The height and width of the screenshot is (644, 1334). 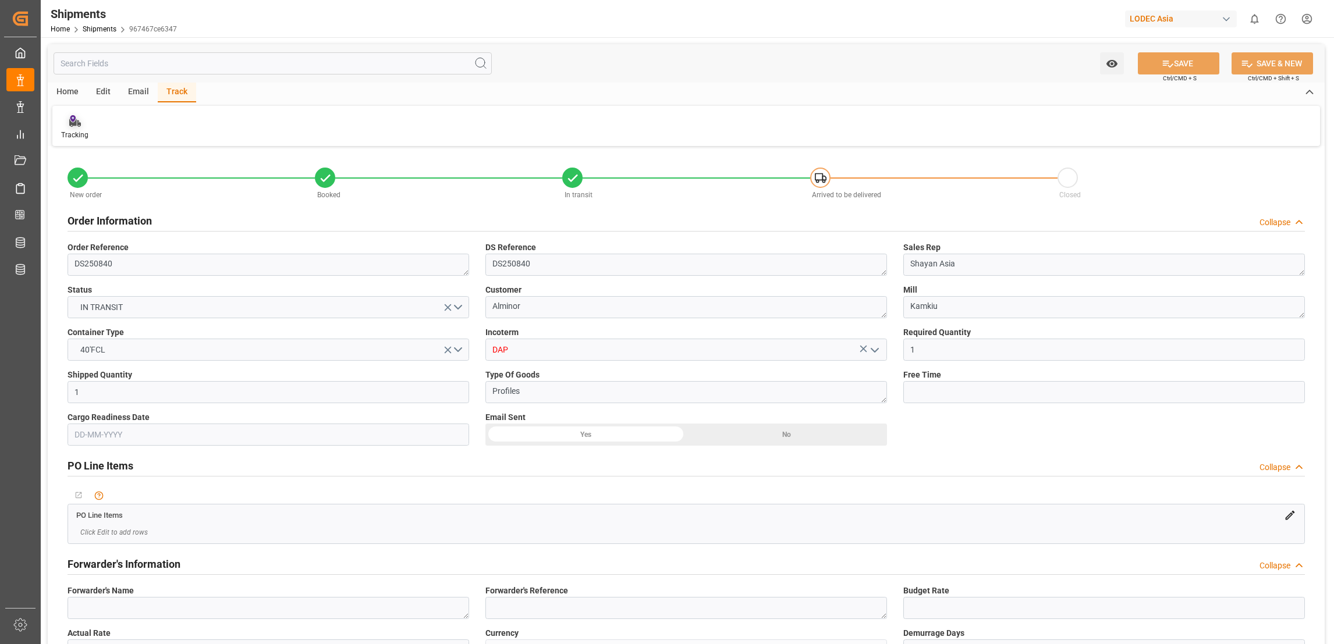 What do you see at coordinates (177, 93) in the screenshot?
I see `div: Track` at bounding box center [177, 93].